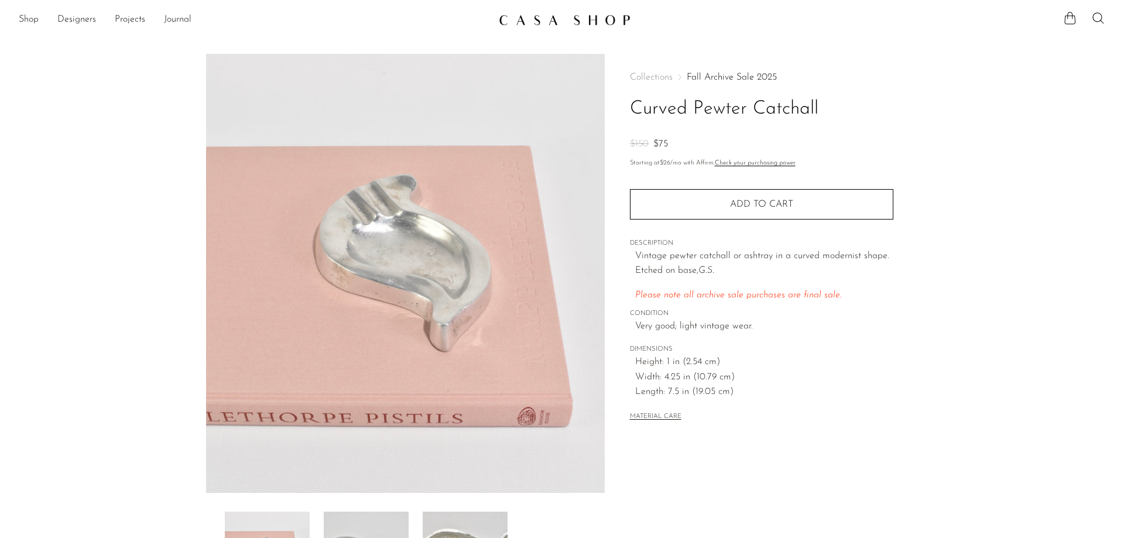 This screenshot has height=538, width=1124. Describe the element at coordinates (706, 270) in the screenshot. I see `em: G.S.` at that location.